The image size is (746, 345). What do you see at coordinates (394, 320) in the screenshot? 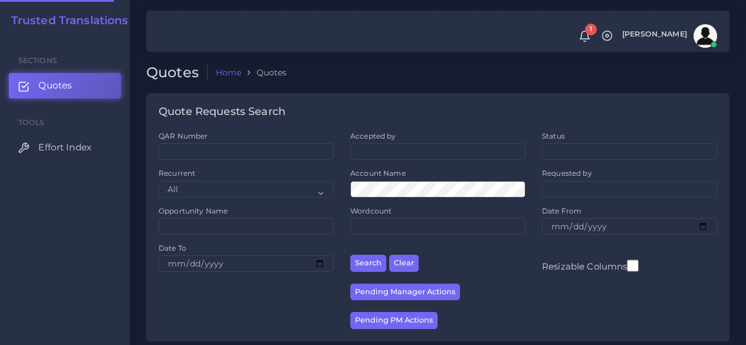
I see `button: Pending PM Actions` at bounding box center [394, 320].